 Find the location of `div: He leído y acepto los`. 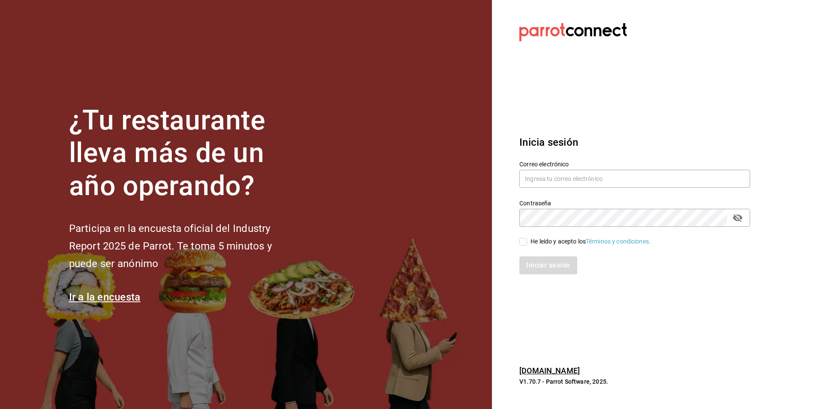

div: He leído y acepto los is located at coordinates (590, 241).